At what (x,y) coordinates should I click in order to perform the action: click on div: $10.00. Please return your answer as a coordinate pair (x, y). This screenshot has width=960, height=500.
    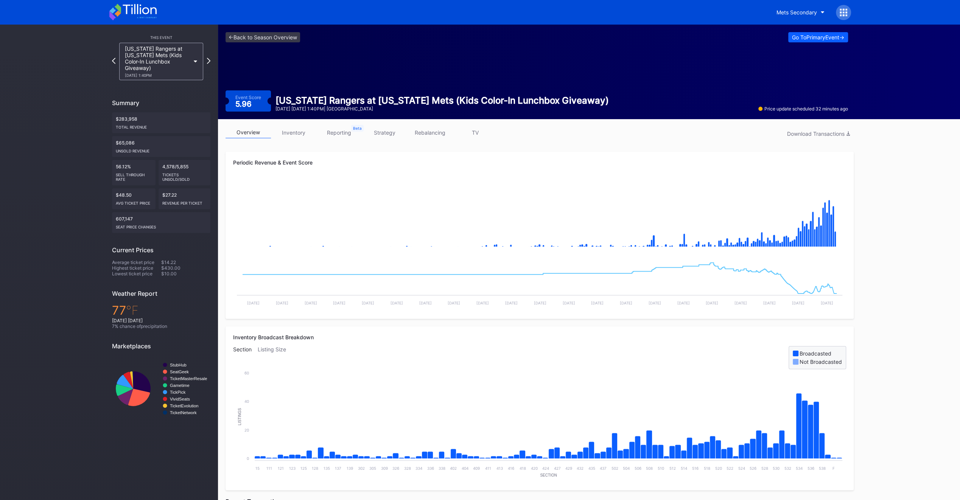
    Looking at the image, I should click on (186, 274).